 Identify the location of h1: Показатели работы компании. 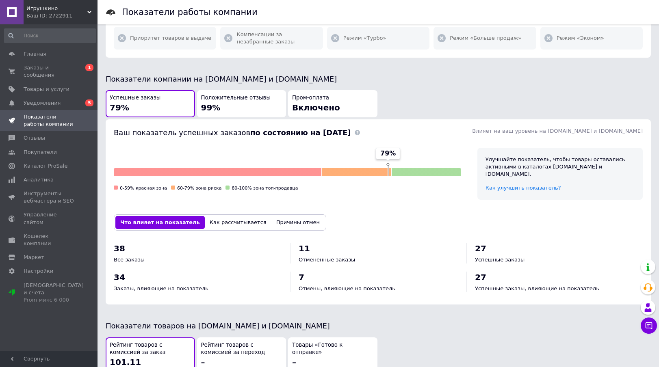
(190, 12).